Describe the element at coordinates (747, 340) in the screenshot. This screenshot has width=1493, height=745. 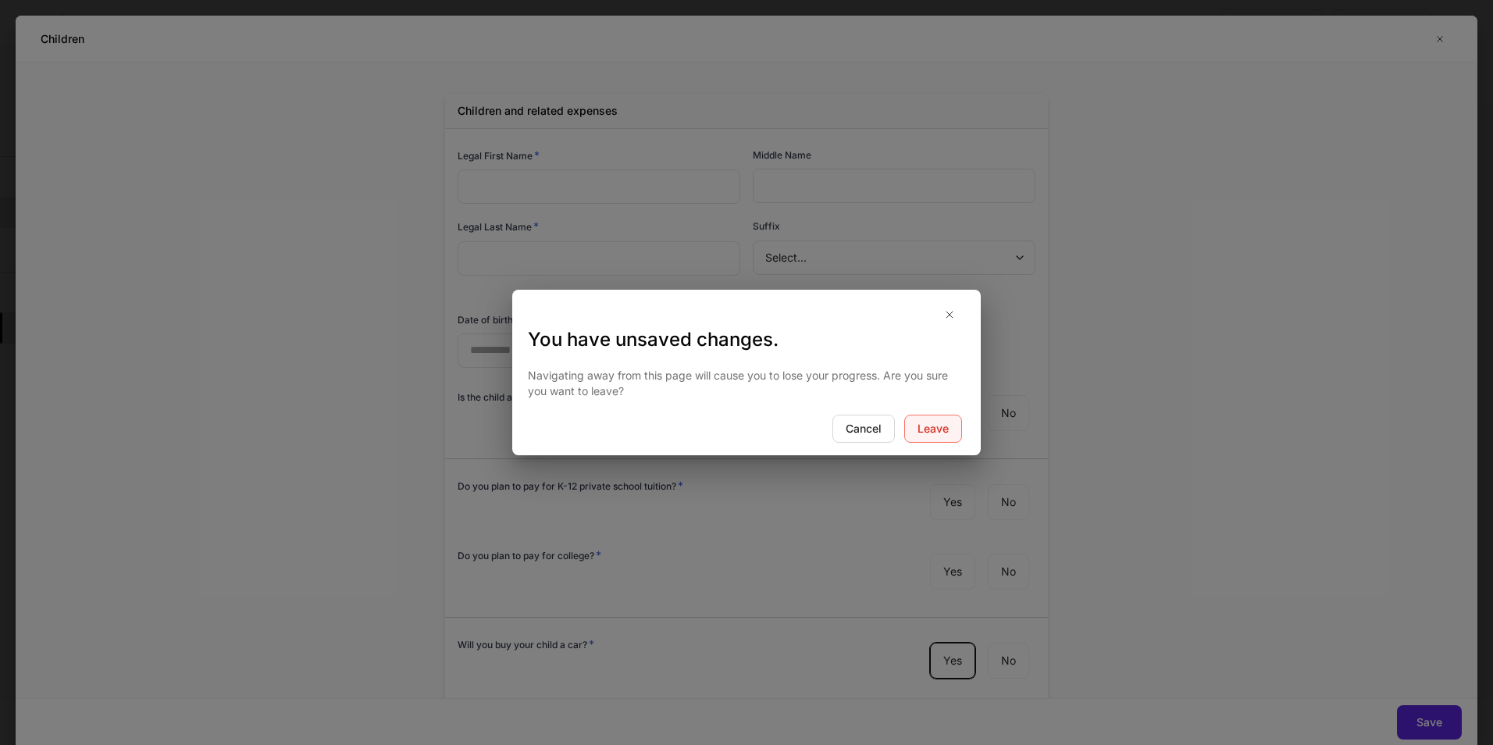
I see `h3: You have unsaved changes.` at that location.